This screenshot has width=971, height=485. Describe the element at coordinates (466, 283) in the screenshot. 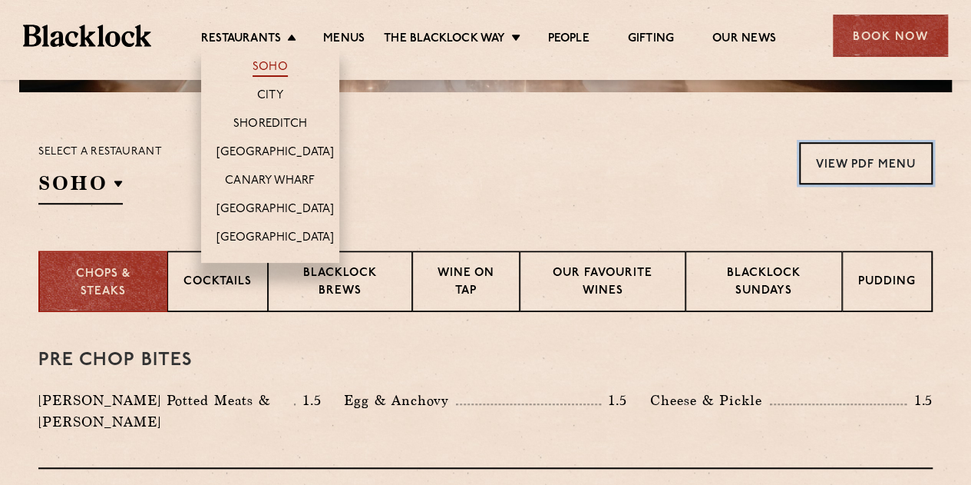

I see `p: Wine on Tap` at that location.